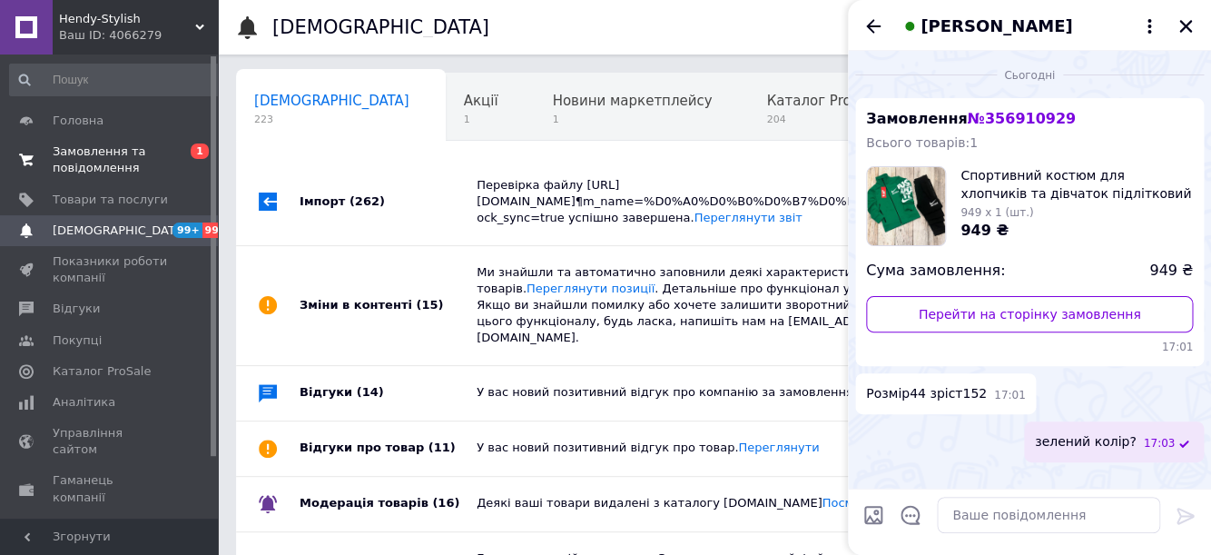 Image resolution: width=1211 pixels, height=555 pixels. I want to click on div: У вас новий позитивний відгук про товар., so click(734, 448).